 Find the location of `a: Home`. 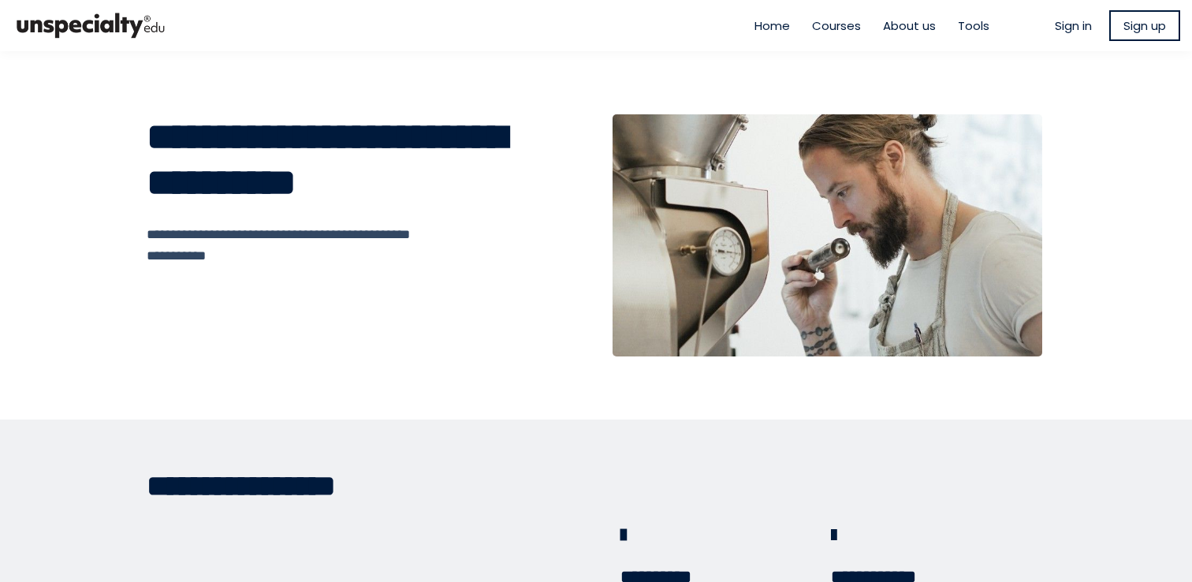

a: Home is located at coordinates (772, 25).